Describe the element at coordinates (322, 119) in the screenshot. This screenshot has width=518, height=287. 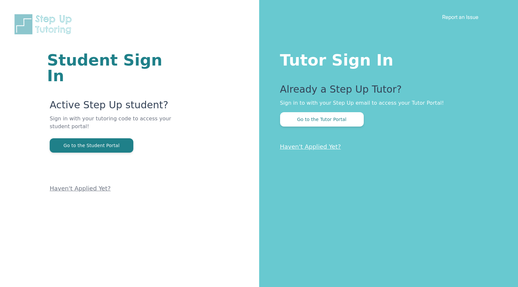
I see `a: Go to the Tutor Portal` at that location.